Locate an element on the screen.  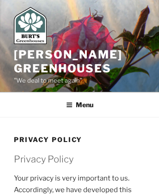
p: "We deal to meet again" is located at coordinates (80, 81).